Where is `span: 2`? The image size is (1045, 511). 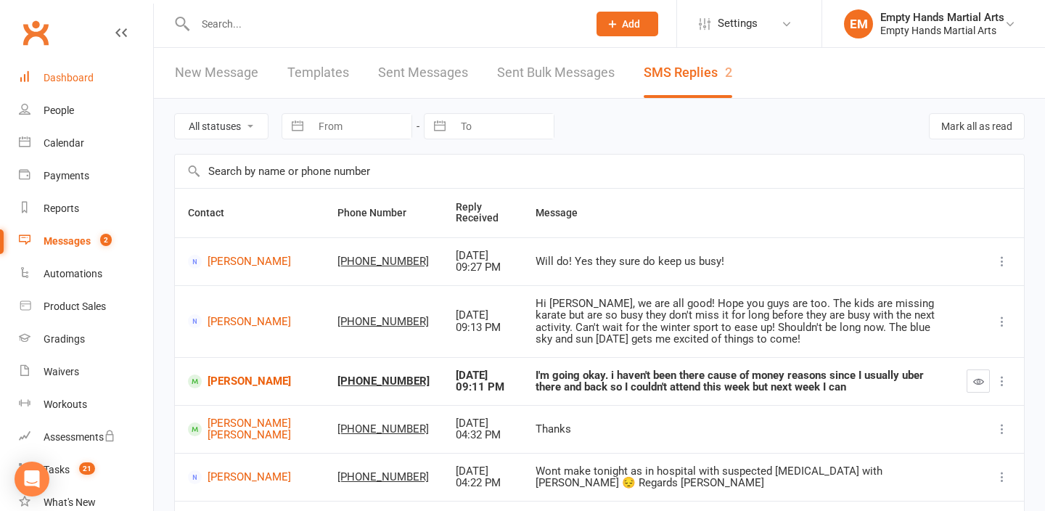 span: 2 is located at coordinates (106, 240).